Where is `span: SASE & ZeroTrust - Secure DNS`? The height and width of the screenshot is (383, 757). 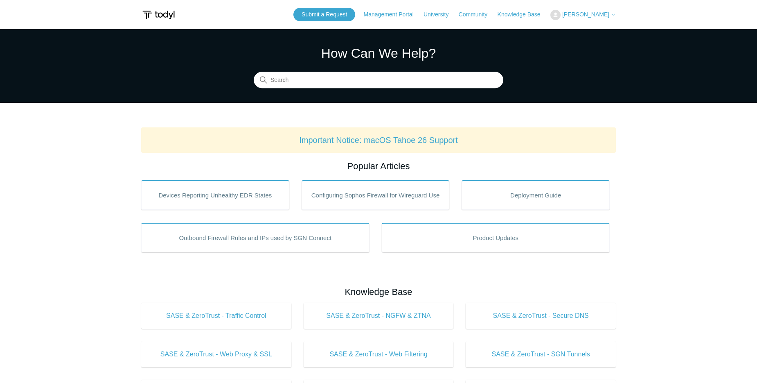 span: SASE & ZeroTrust - Secure DNS is located at coordinates (541, 316).